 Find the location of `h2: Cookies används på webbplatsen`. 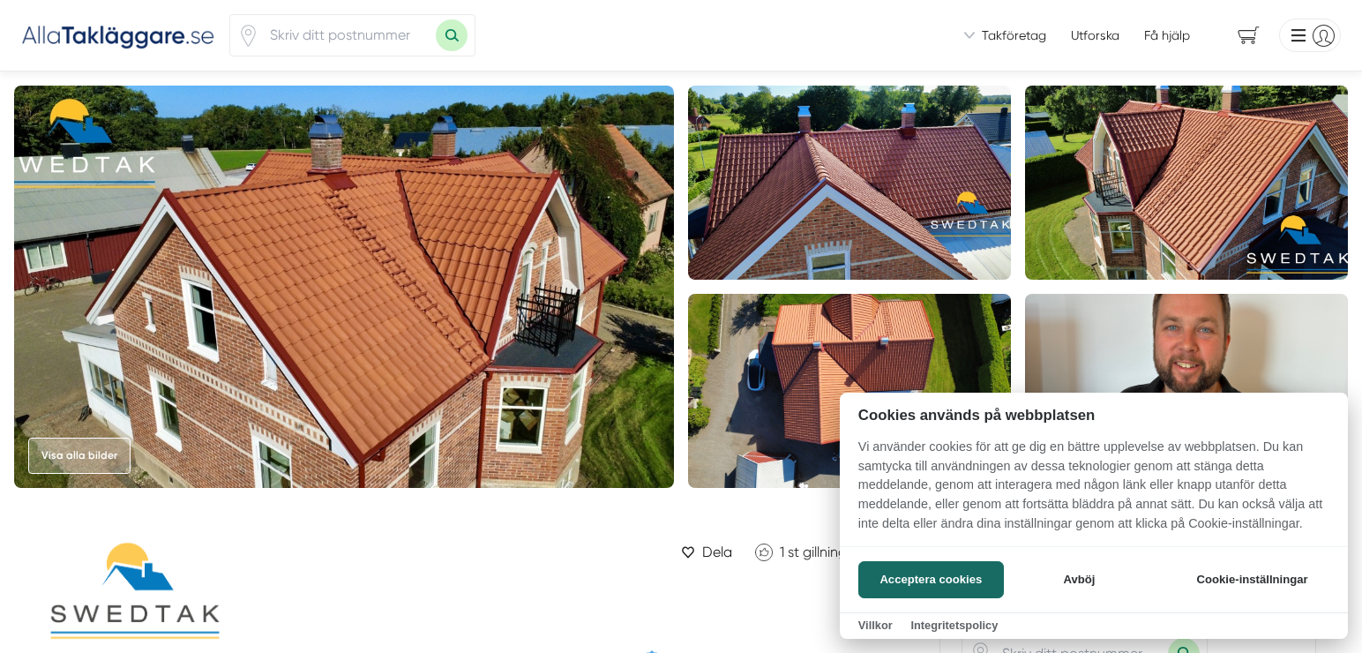

h2: Cookies används på webbplatsen is located at coordinates (1094, 415).